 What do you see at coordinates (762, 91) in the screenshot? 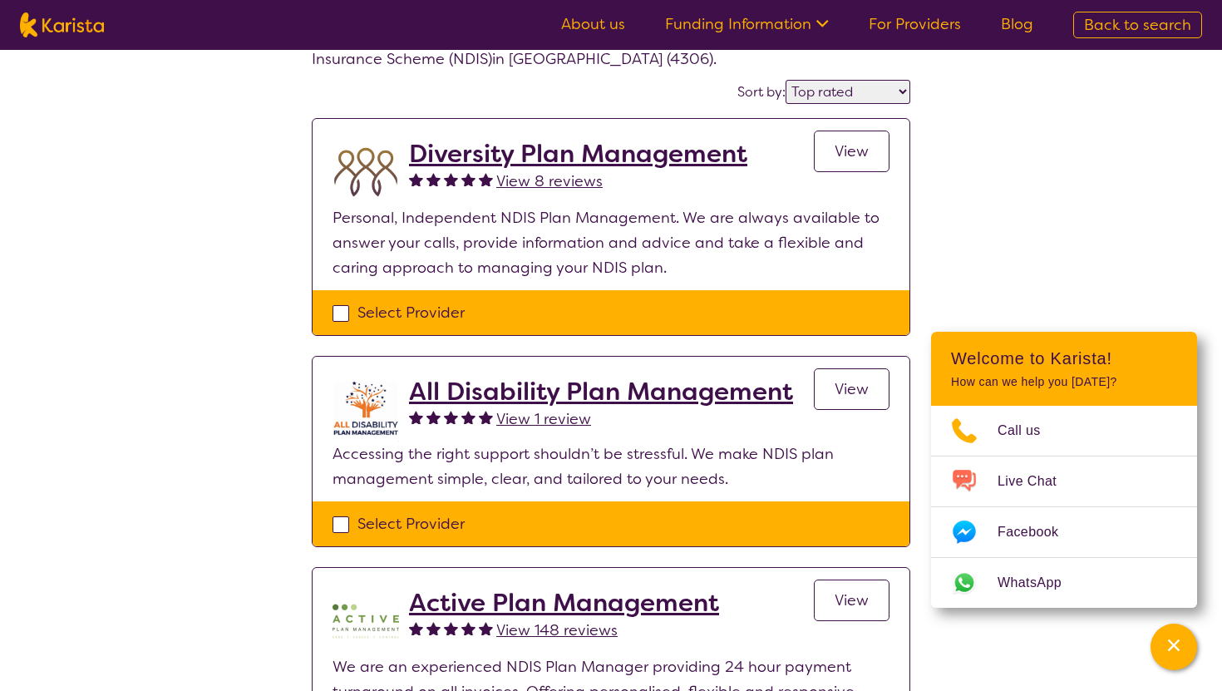
I see `label: Sort by:` at bounding box center [762, 91].